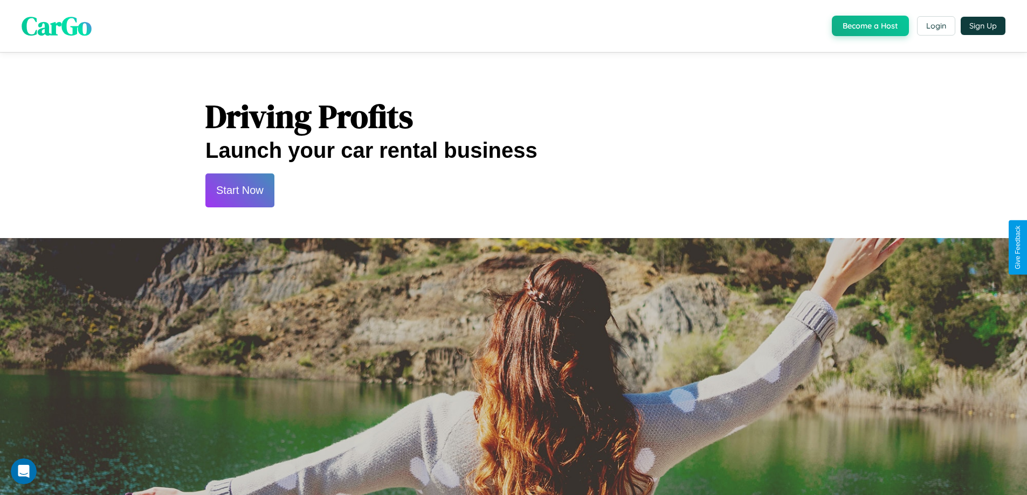 Image resolution: width=1027 pixels, height=495 pixels. I want to click on button: Login, so click(935, 26).